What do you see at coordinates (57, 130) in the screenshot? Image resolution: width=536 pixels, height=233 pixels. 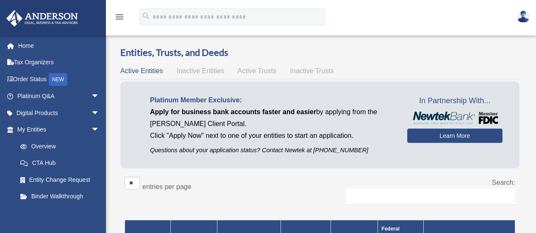 I see `a: My Entitiesarrow_drop_down` at bounding box center [57, 130].